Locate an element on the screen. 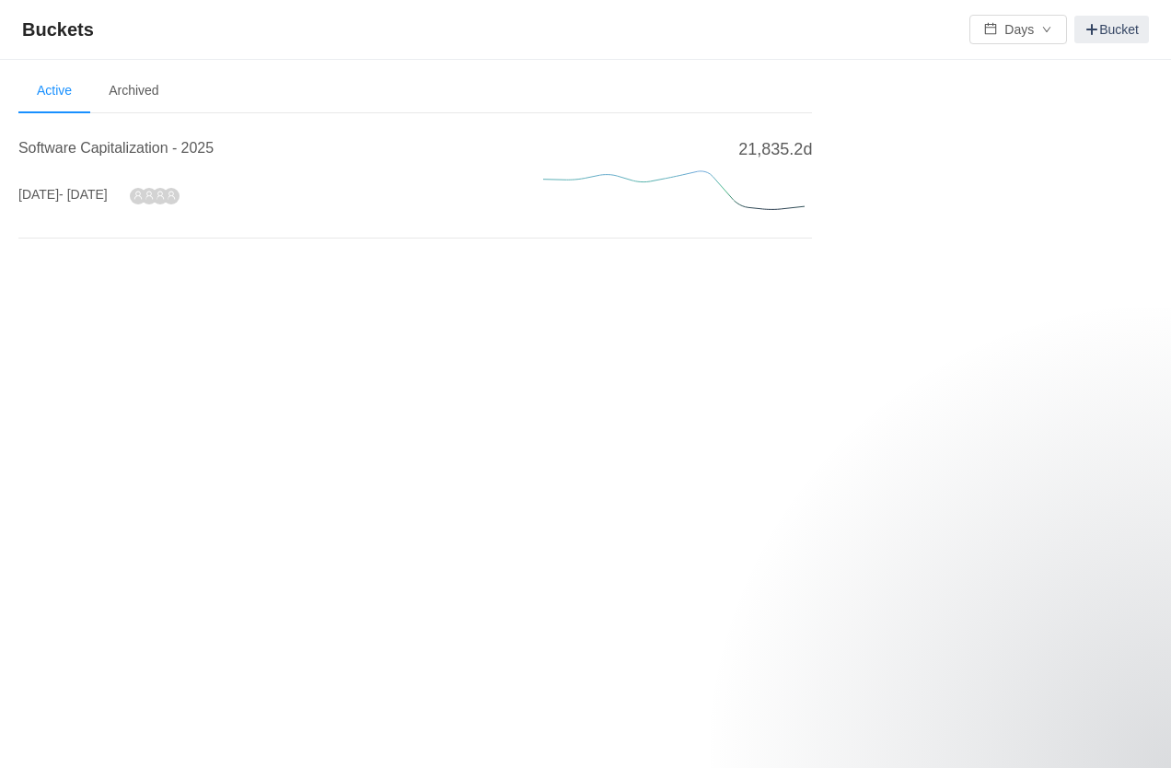  li: Archived is located at coordinates (133, 91).